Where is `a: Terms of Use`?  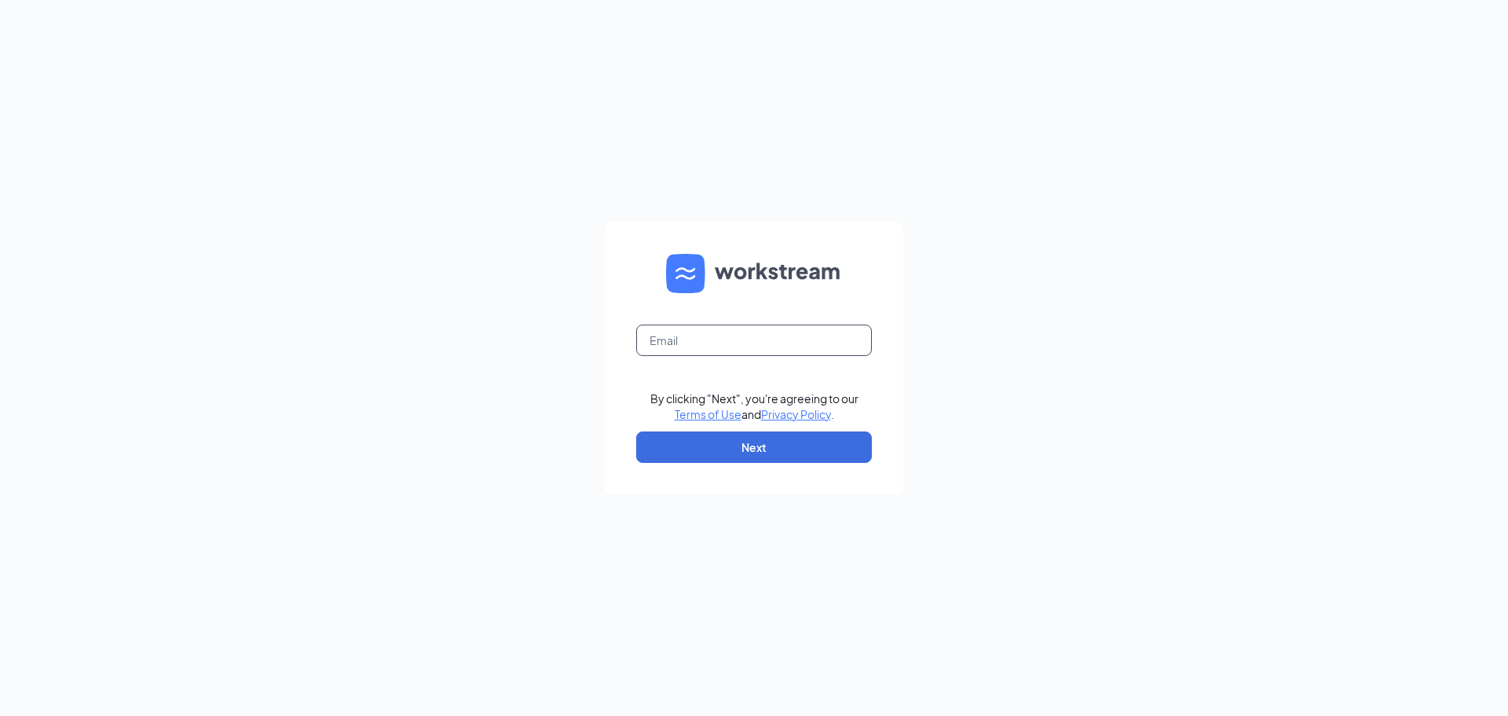
a: Terms of Use is located at coordinates (708, 414).